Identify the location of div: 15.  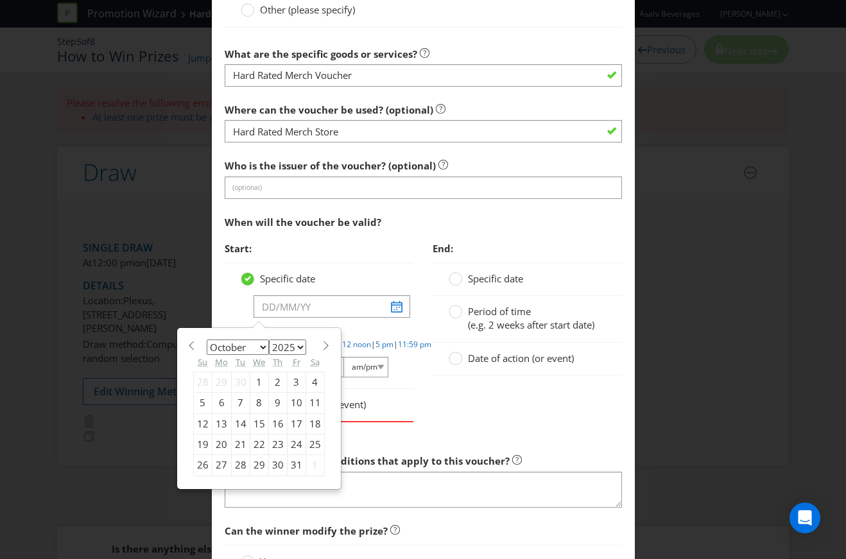
(259, 424).